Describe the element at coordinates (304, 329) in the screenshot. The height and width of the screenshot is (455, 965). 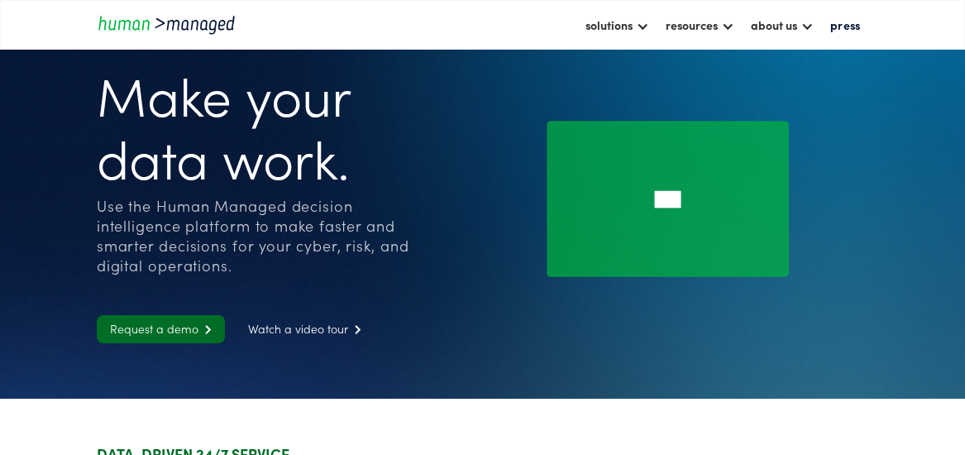
I see `a: Watch a video tour` at that location.